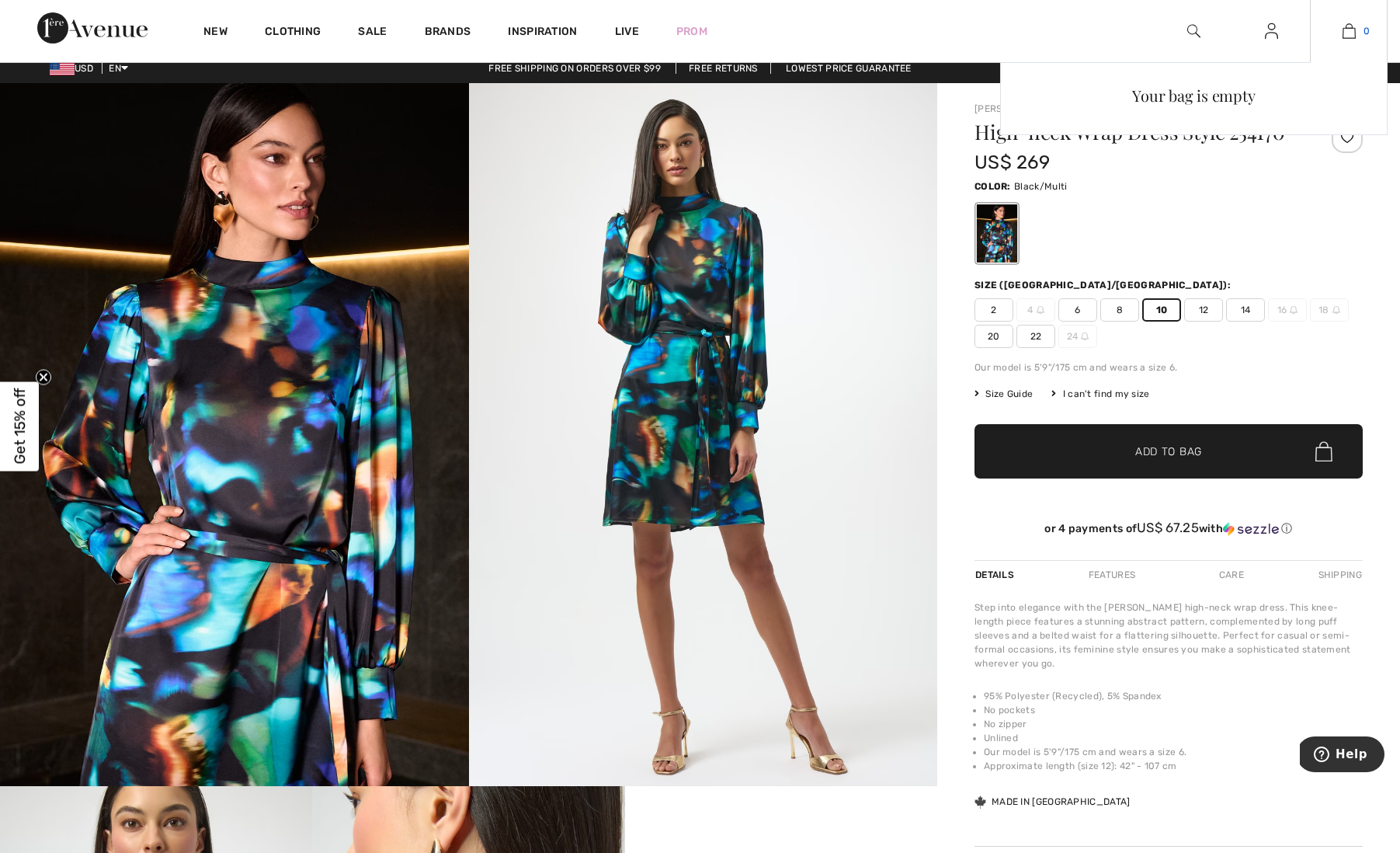 Image resolution: width=1400 pixels, height=853 pixels. Describe the element at coordinates (626, 31) in the screenshot. I see `a: Live` at that location.